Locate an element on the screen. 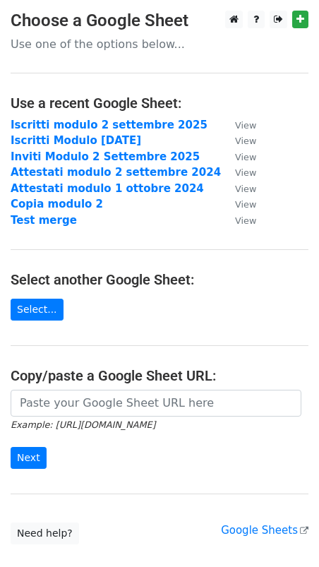 The image size is (319, 567). strong: Copia modulo 2 is located at coordinates (56, 204).